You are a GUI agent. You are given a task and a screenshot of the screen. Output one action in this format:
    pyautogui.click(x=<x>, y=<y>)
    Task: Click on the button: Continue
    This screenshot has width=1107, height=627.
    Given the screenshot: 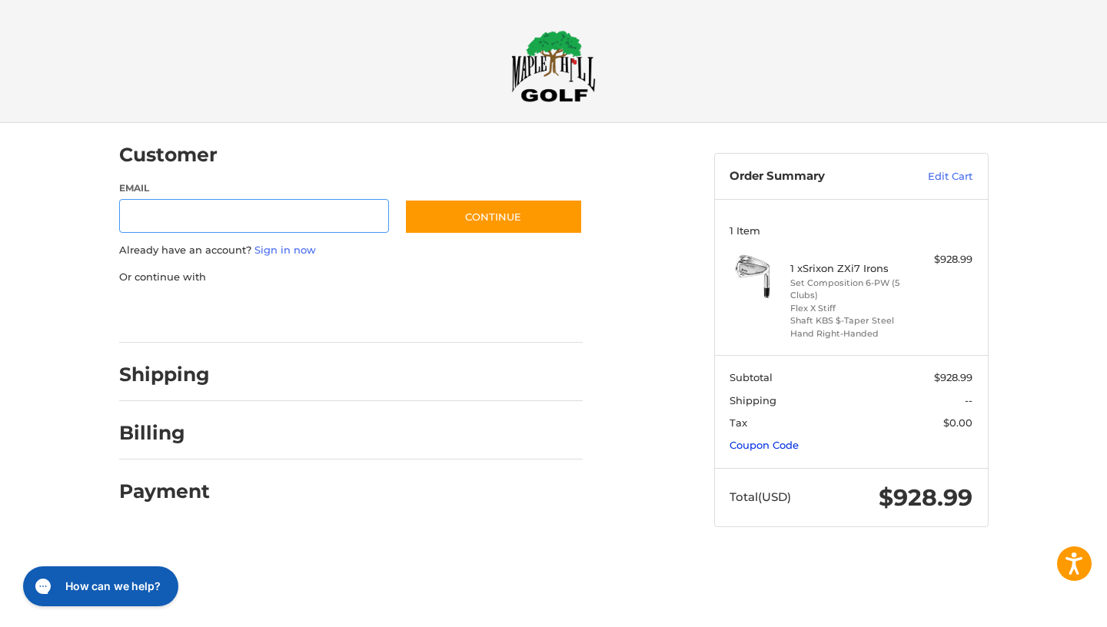 What is the action you would take?
    pyautogui.click(x=494, y=217)
    